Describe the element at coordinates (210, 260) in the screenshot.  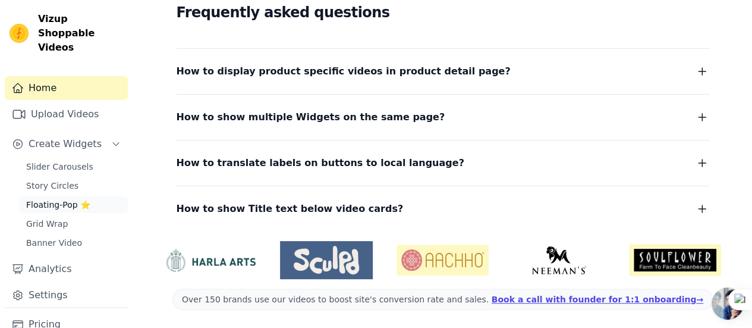
I see `img: HarlaArts` at that location.